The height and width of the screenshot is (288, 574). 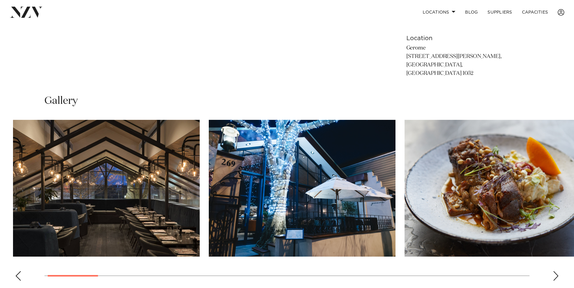 I want to click on a: Locations, so click(x=439, y=12).